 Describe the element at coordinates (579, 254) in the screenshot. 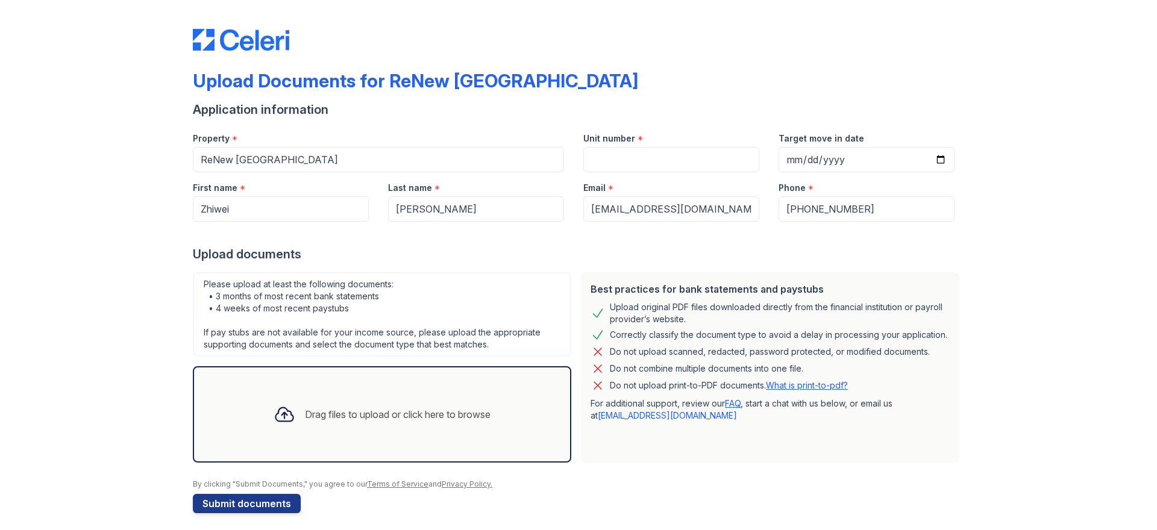

I see `div: Upload documents` at that location.